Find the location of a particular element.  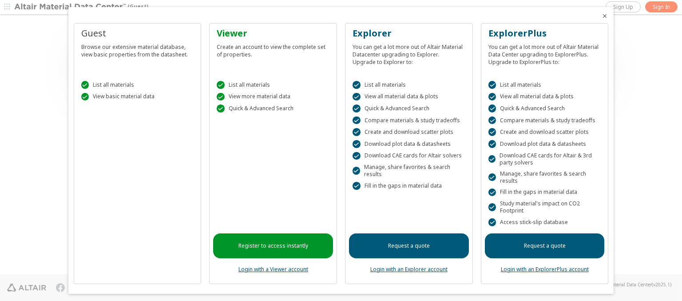

a: Register to access instantly is located at coordinates (273, 246).